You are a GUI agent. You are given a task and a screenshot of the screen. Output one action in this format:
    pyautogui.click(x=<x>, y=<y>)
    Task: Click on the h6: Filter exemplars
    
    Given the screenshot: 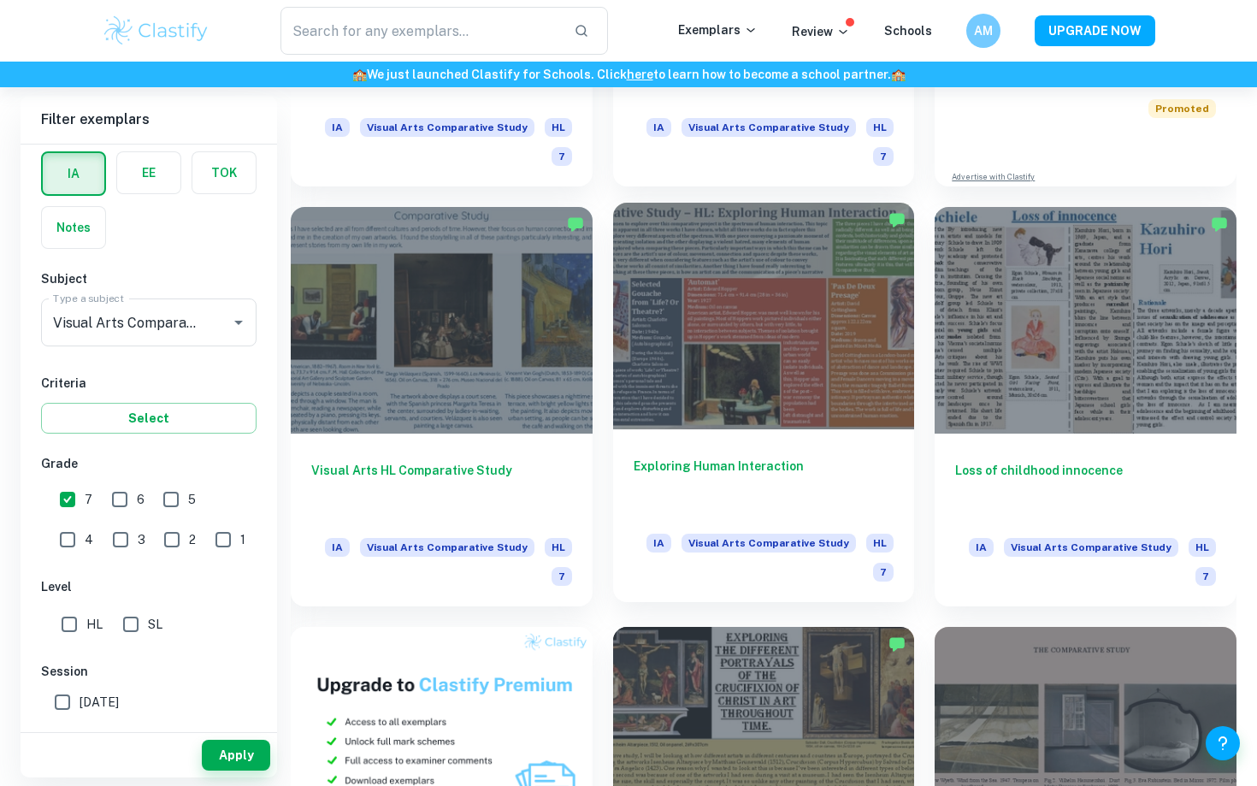 What is the action you would take?
    pyautogui.click(x=149, y=120)
    